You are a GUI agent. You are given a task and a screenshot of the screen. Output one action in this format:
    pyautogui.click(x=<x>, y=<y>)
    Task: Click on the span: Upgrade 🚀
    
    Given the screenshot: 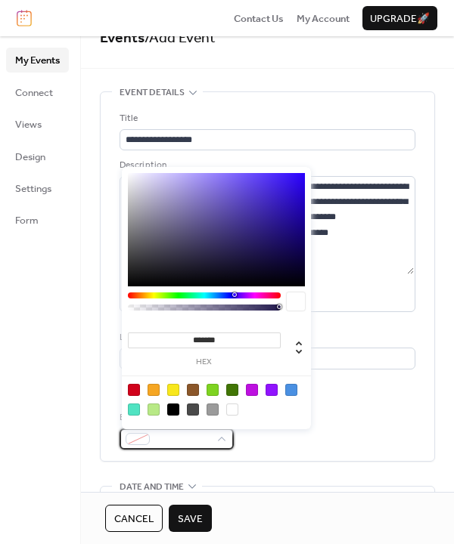 What is the action you would take?
    pyautogui.click(x=399, y=19)
    